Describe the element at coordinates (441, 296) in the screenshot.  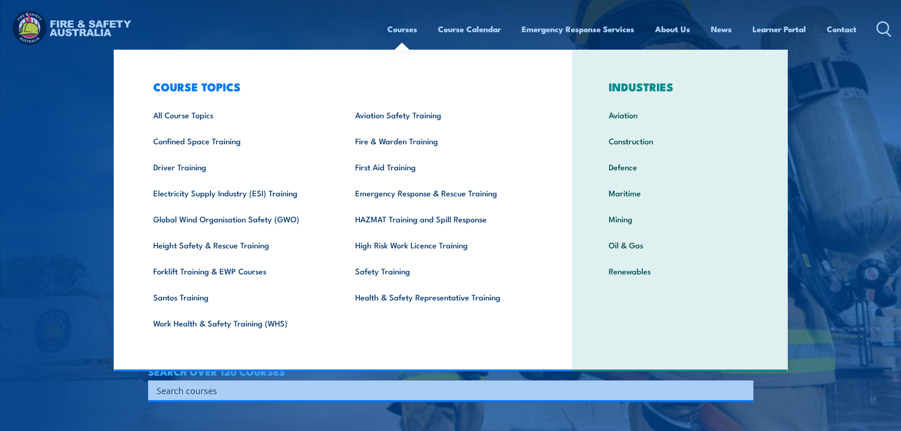
I see `a: Health & Safety Representative Training` at that location.